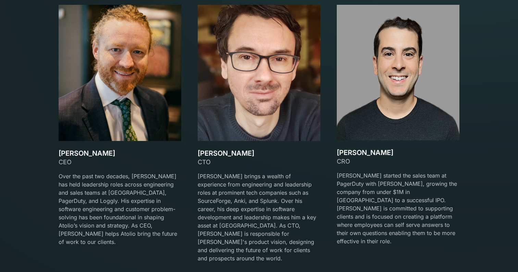 The height and width of the screenshot is (272, 518). Describe the element at coordinates (398, 161) in the screenshot. I see `div: CRO` at that location.